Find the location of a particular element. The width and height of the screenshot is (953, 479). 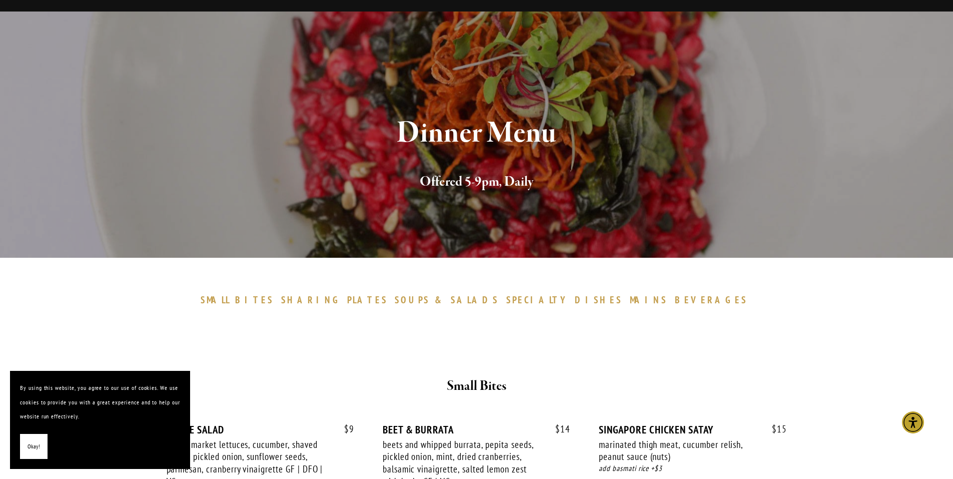

span: BEVERAGES is located at coordinates (712, 300).